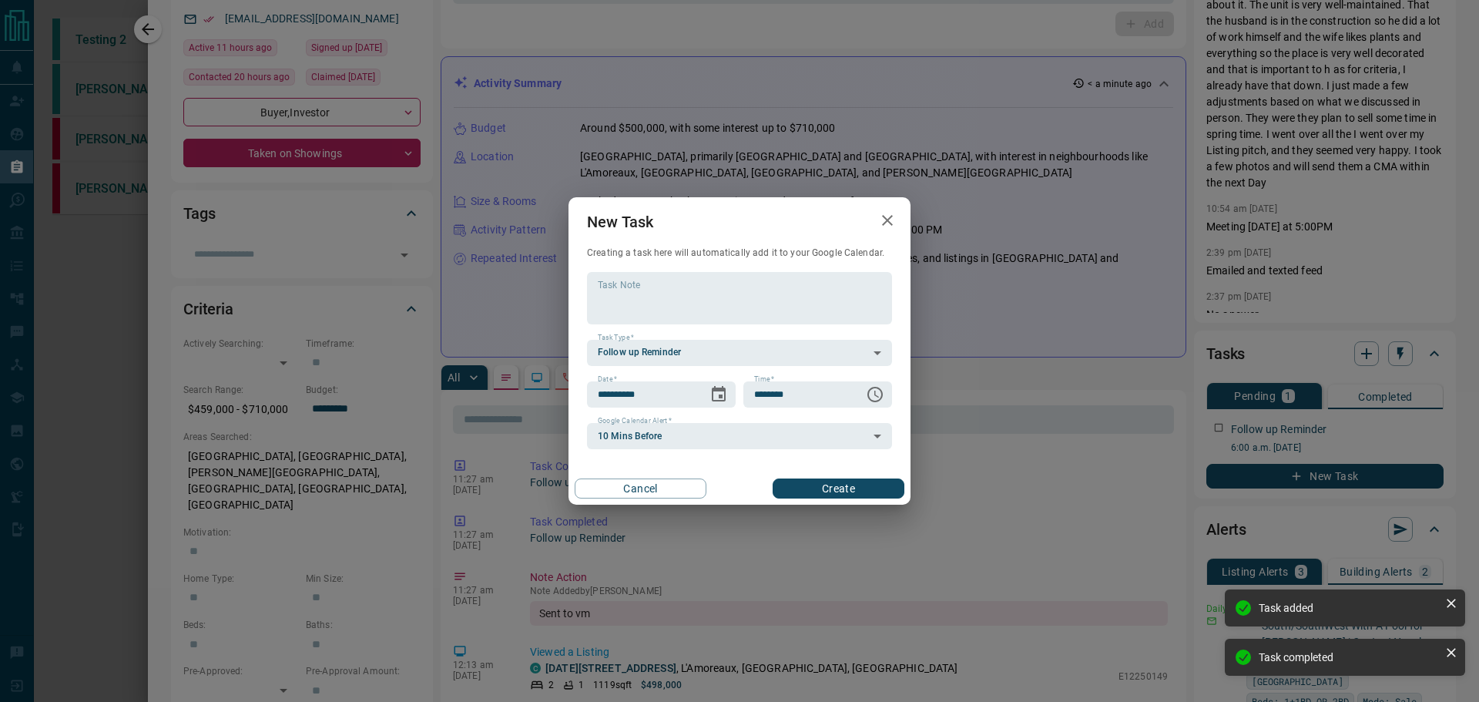 The width and height of the screenshot is (1479, 702). What do you see at coordinates (875, 394) in the screenshot?
I see `button: Choose time, selected time is 6:00 AM` at bounding box center [875, 394].